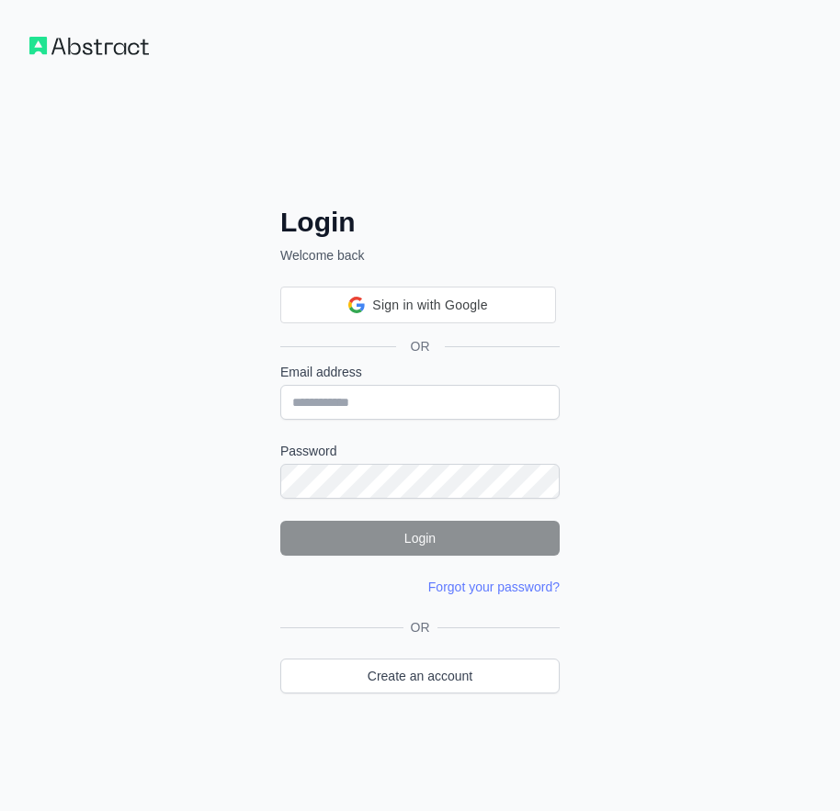 The width and height of the screenshot is (840, 811). I want to click on img: Workflow, so click(89, 46).